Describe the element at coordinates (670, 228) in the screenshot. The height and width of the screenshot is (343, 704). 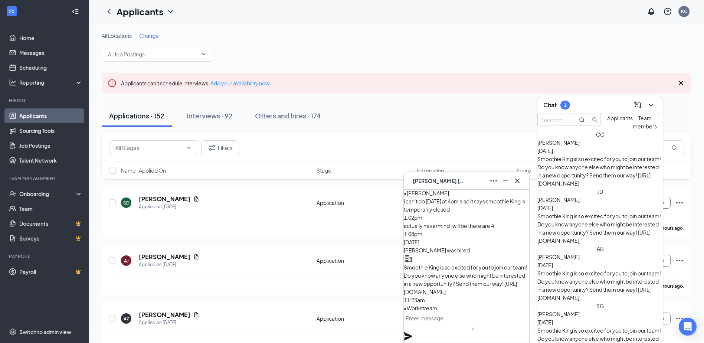
I see `b: 12 hours ago` at that location.